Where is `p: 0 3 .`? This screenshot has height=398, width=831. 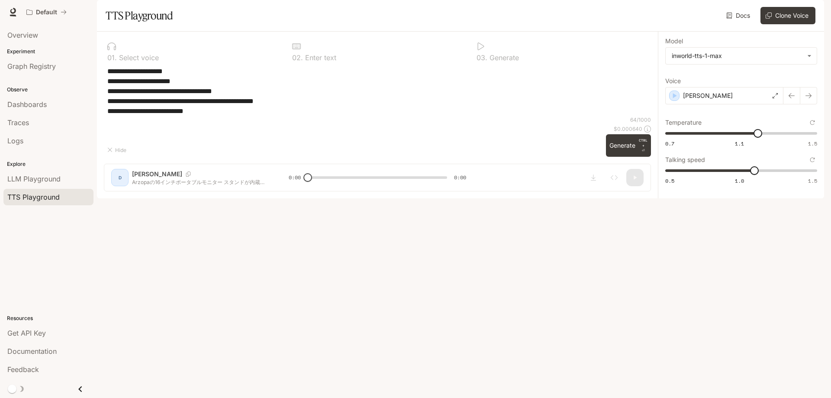
p: 0 3 . is located at coordinates (482, 58).